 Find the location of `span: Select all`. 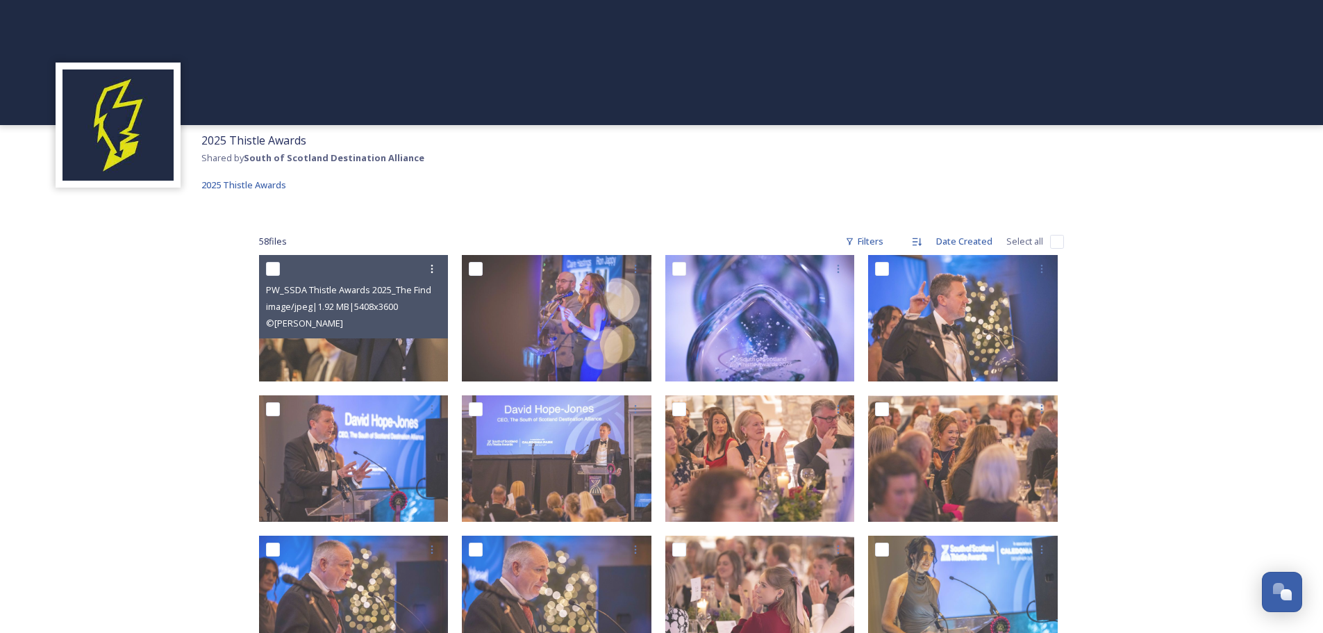

span: Select all is located at coordinates (1024, 241).